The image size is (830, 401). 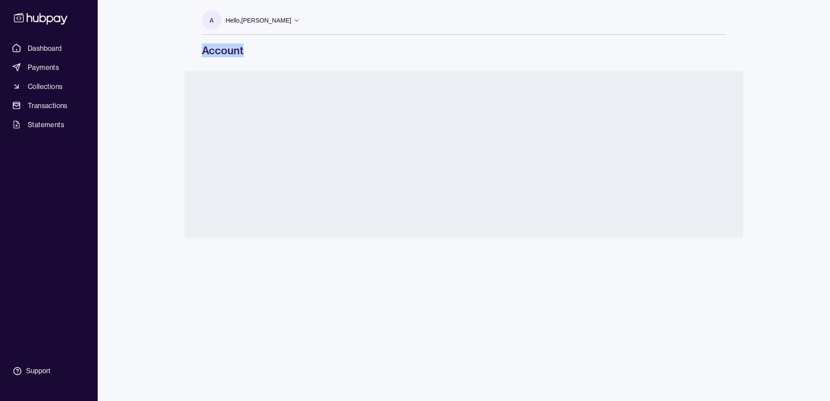 What do you see at coordinates (49, 371) in the screenshot?
I see `a: Support` at bounding box center [49, 371].